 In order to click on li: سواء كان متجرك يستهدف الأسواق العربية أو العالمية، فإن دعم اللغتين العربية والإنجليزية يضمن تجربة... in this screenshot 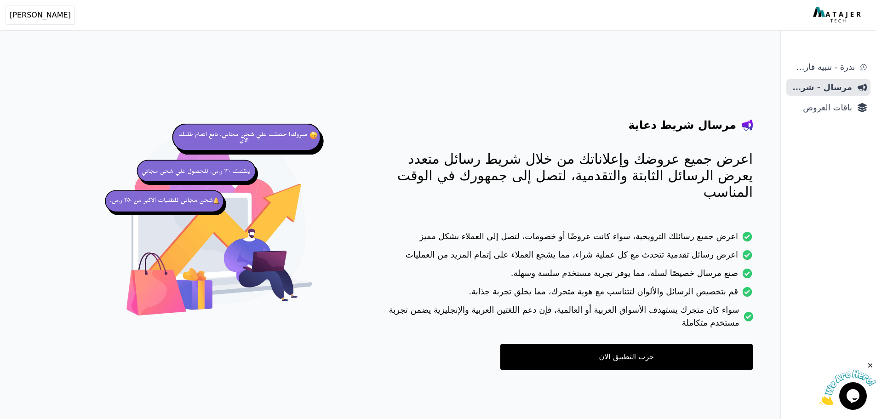, I will do `click(563, 319)`.